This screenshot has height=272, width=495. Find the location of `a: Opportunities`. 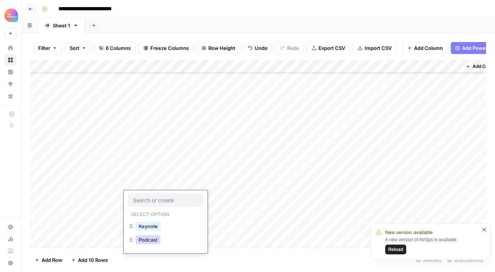

a: Opportunities is located at coordinates (10, 84).